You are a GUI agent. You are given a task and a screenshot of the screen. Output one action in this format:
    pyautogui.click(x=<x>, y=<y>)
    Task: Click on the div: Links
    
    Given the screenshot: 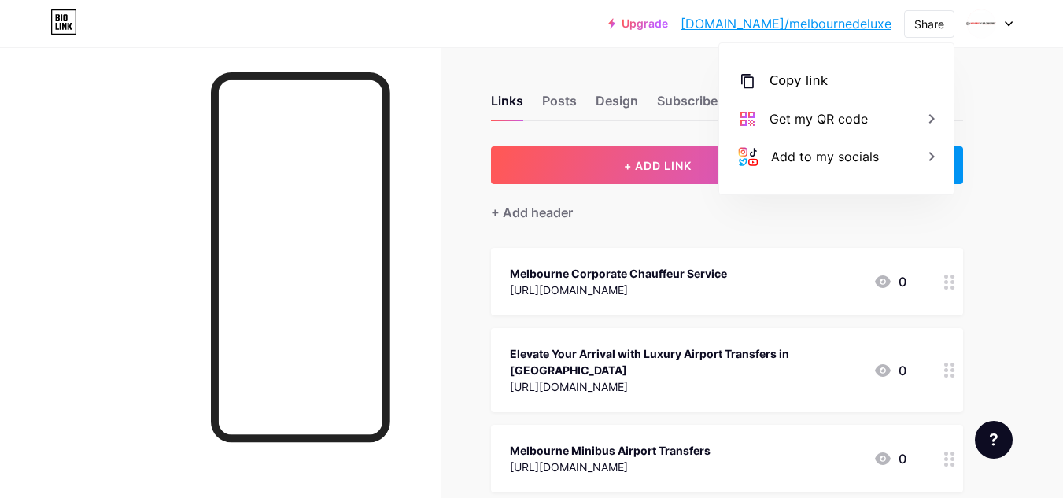 What is the action you would take?
    pyautogui.click(x=507, y=105)
    